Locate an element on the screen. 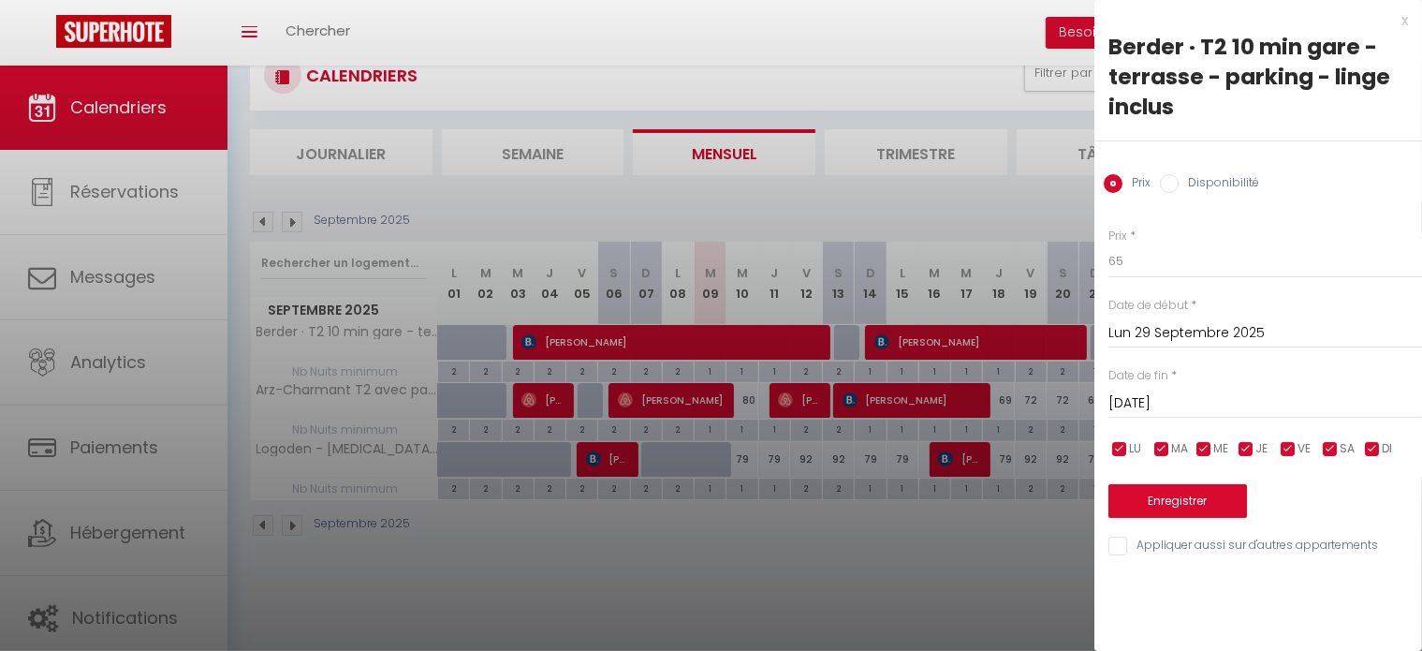  span: ME is located at coordinates (1221, 448).